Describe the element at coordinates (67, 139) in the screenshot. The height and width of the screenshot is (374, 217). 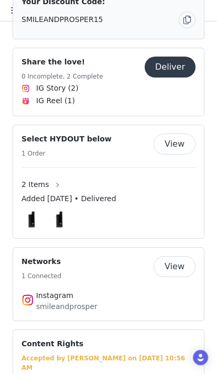
I see `h4: Select HYDOUT below` at that location.